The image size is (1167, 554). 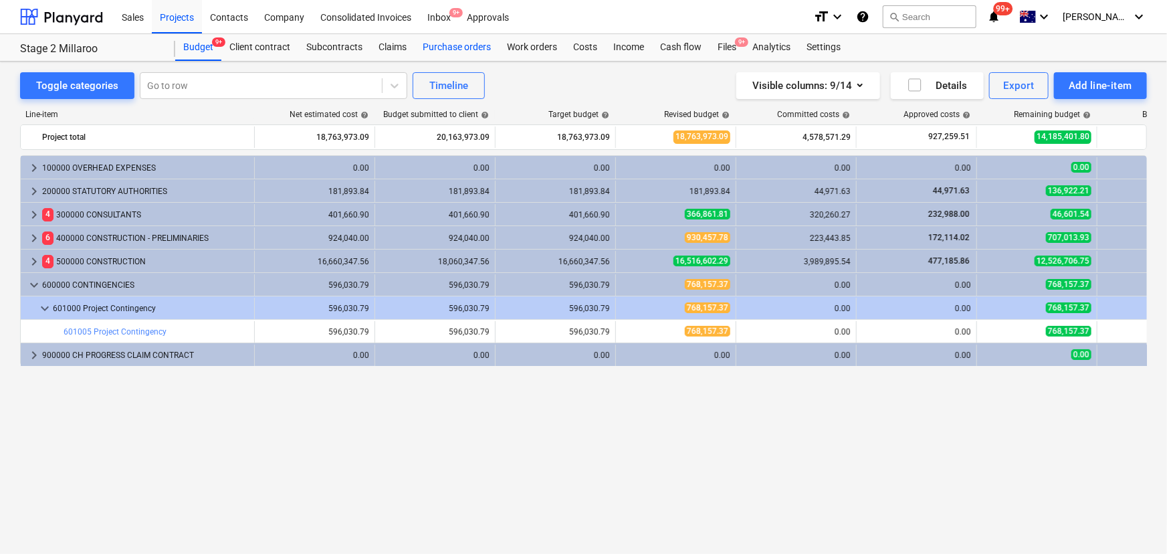 What do you see at coordinates (198, 47) in the screenshot?
I see `a: Budget9+` at bounding box center [198, 47].